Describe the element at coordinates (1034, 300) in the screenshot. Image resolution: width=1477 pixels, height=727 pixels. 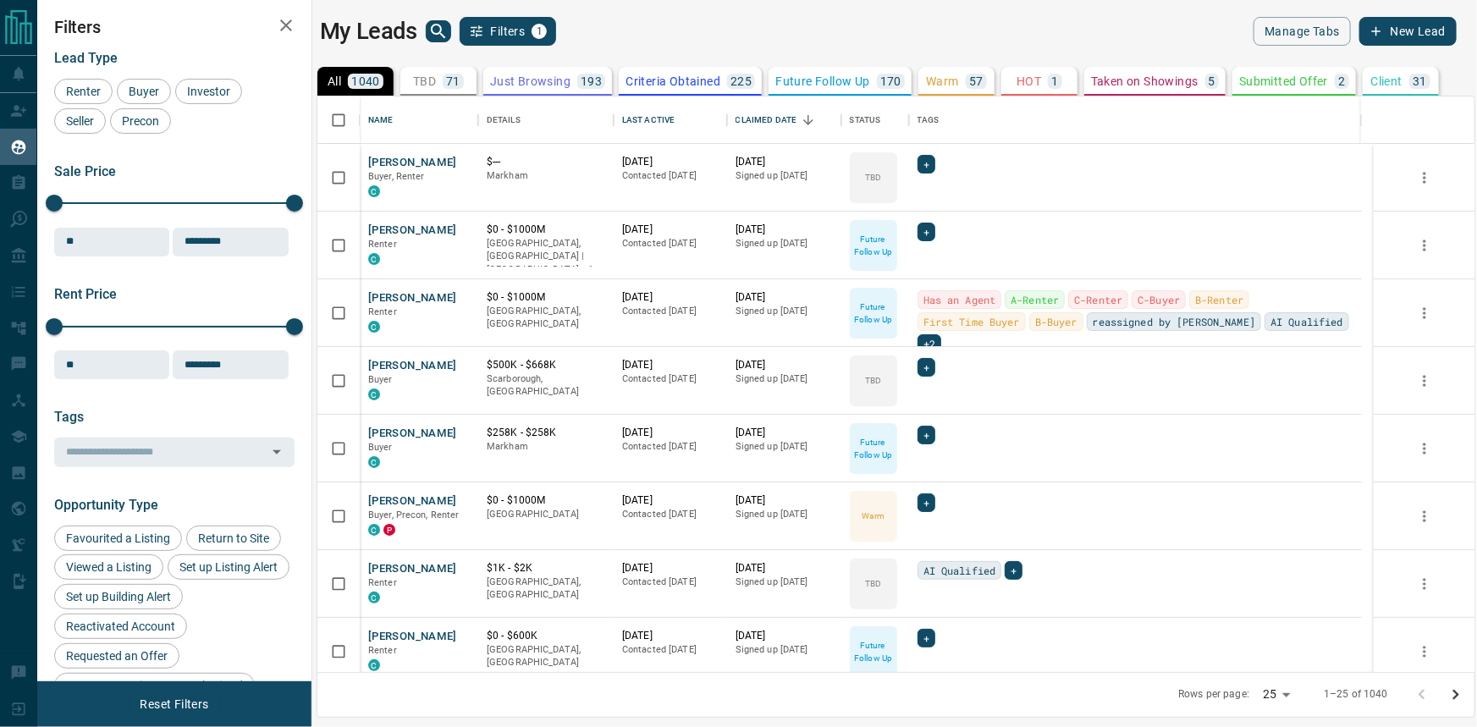
I see `span: A-Renter` at that location.